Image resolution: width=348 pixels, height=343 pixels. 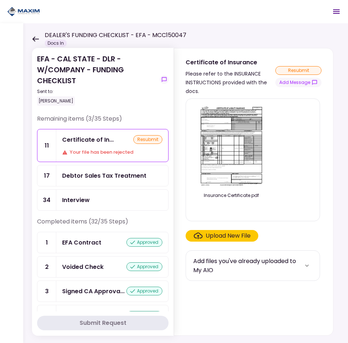 I want to click on div: Signed CA Approval & Disclosure Forms, so click(x=93, y=291).